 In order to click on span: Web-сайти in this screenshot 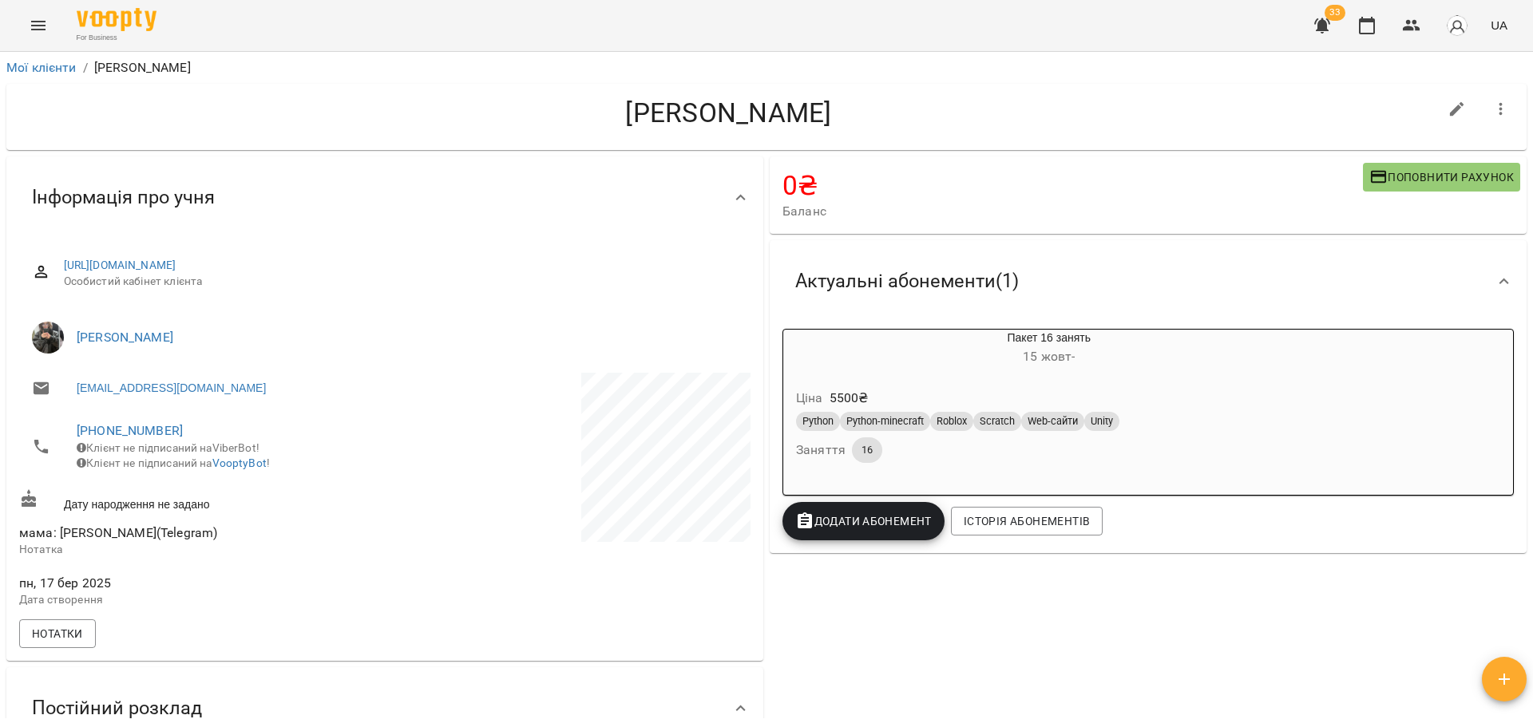, I will do `click(1052, 422)`.